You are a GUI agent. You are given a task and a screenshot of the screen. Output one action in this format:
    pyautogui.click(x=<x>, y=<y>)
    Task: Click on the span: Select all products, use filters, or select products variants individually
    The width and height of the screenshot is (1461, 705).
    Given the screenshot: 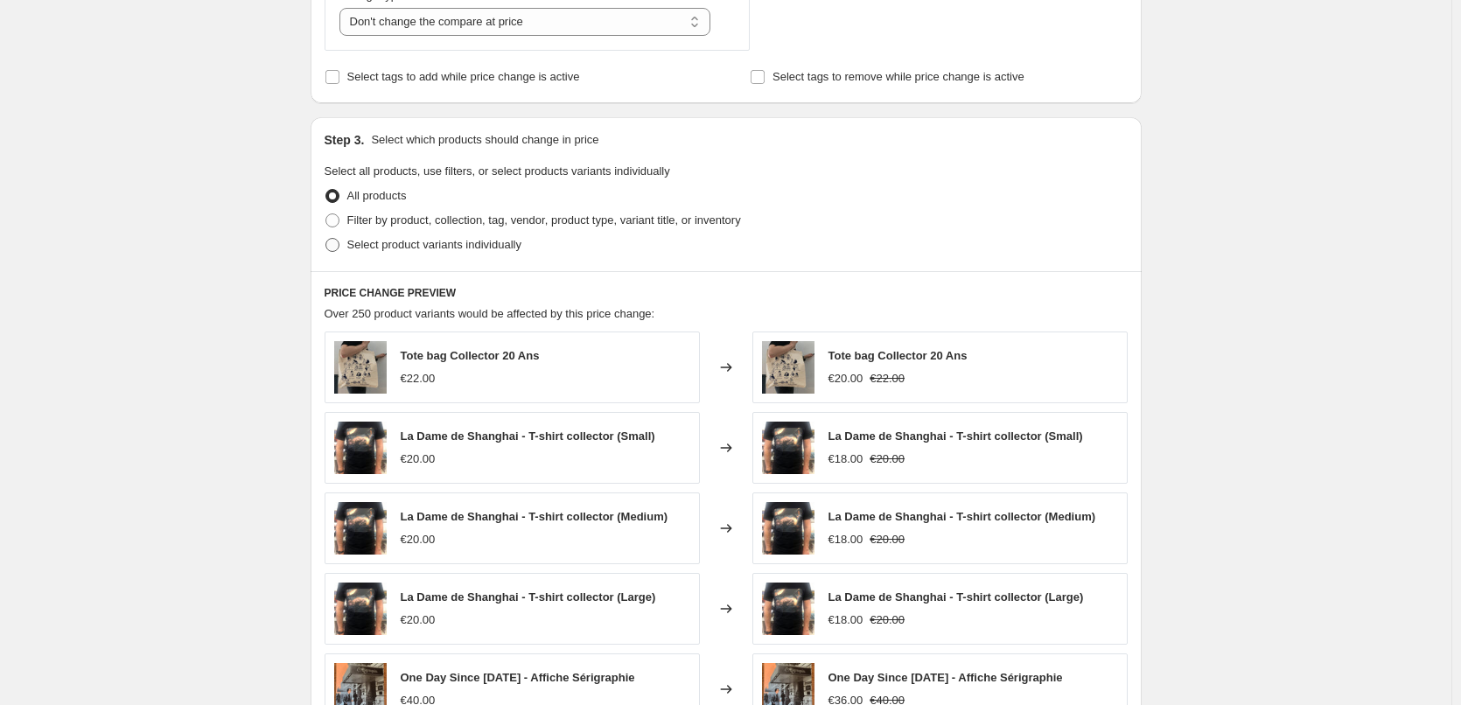 What is the action you would take?
    pyautogui.click(x=497, y=171)
    